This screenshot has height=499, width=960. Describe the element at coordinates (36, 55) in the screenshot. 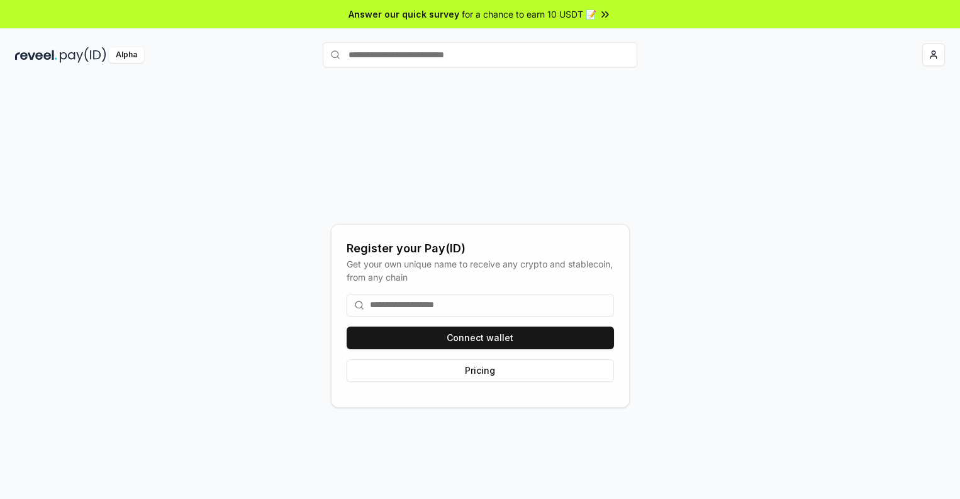

I see `img: reveel_dark` at that location.